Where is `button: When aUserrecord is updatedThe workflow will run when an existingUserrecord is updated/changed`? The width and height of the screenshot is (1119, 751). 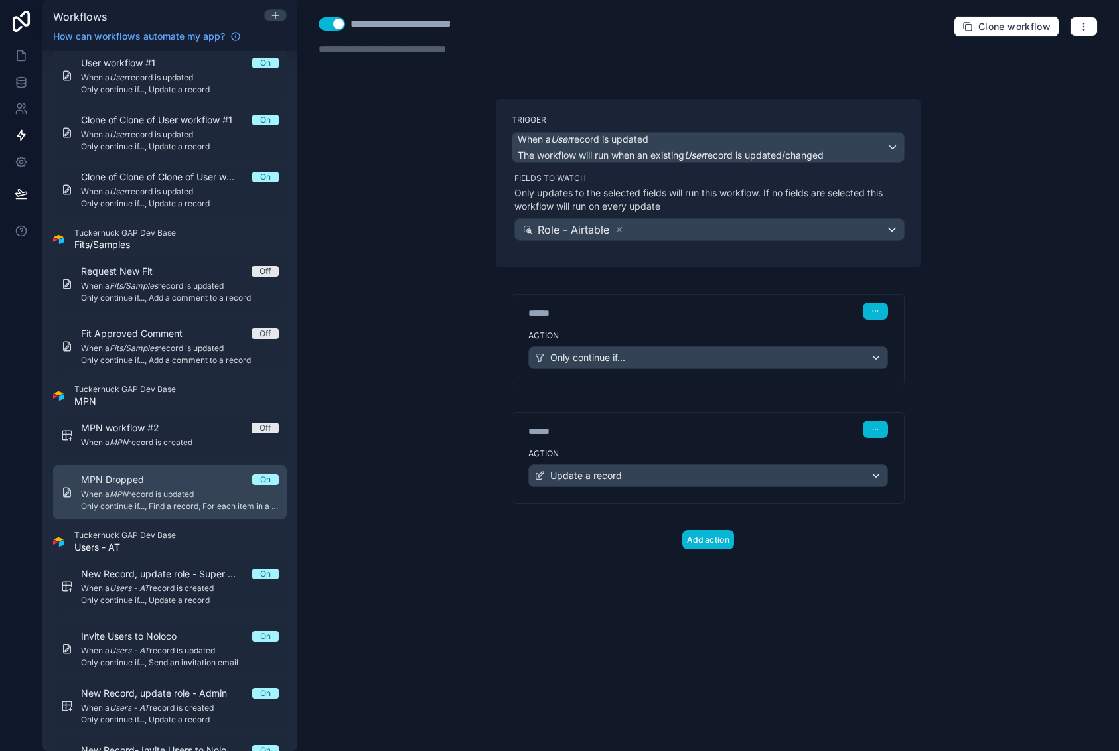
button: When aUserrecord is updatedThe workflow will run when an existingUserrecord is updated/changed is located at coordinates (708, 147).